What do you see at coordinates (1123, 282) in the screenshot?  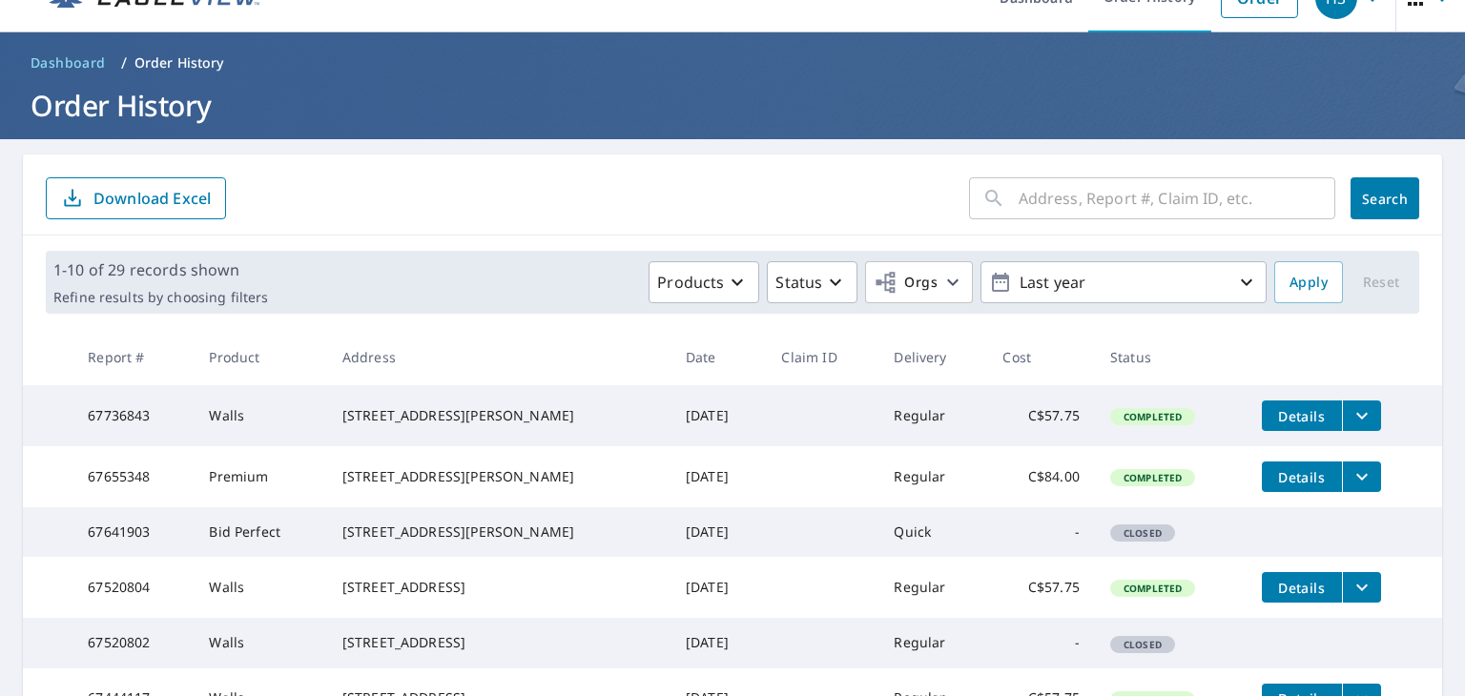 I see `p: Last year` at bounding box center [1123, 282].